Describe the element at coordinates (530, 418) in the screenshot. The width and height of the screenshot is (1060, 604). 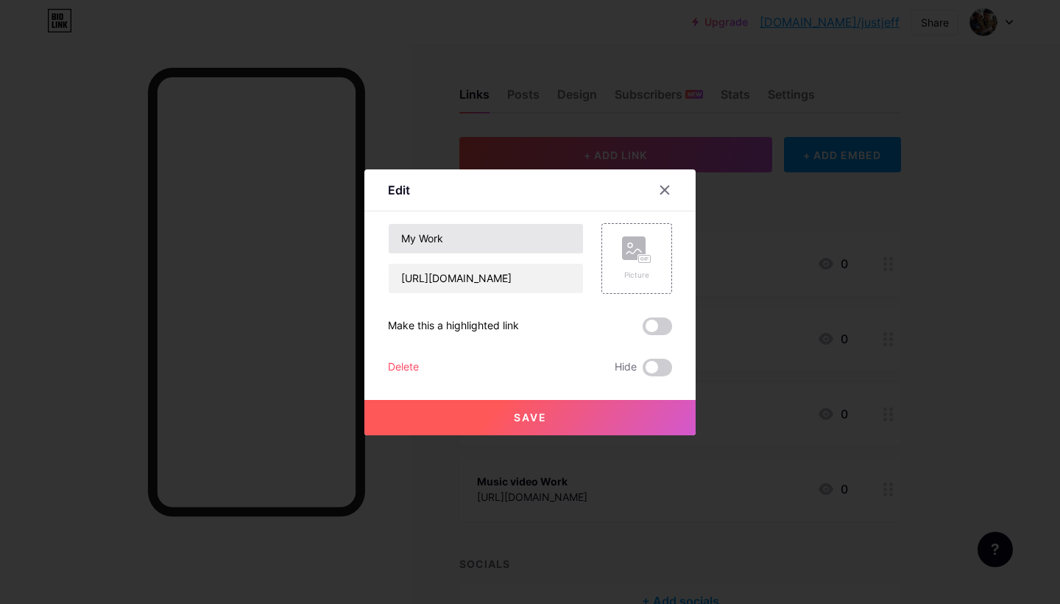
I see `button: Save` at that location.